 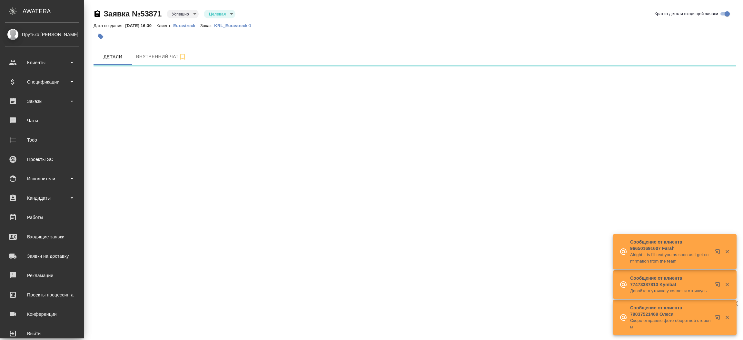 I want to click on a: Проекты SC, so click(x=42, y=159).